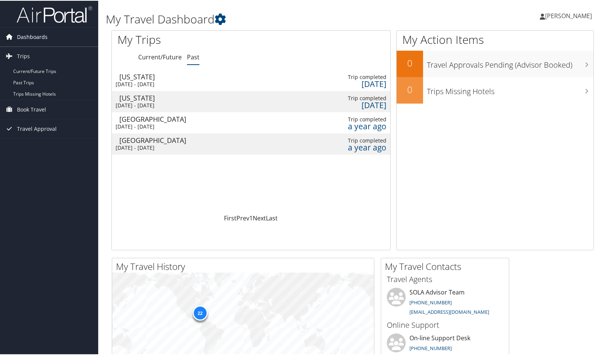 This screenshot has height=355, width=604. I want to click on a: First, so click(230, 217).